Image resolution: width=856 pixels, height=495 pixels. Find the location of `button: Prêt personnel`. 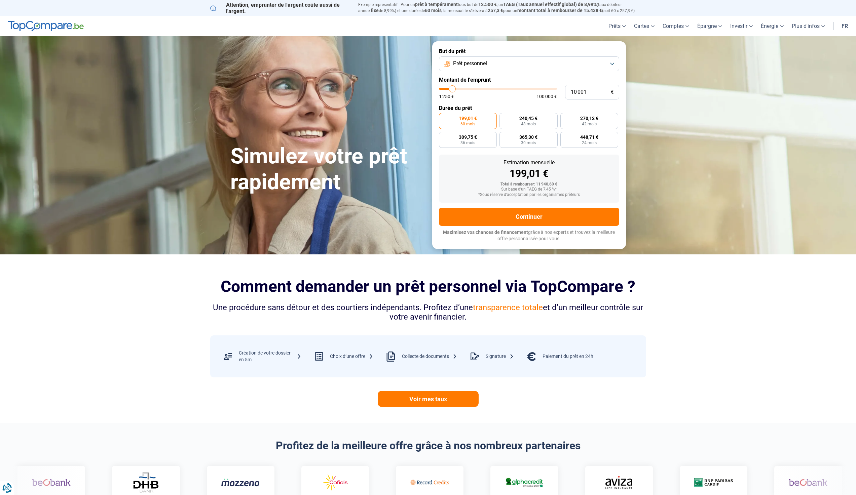

button: Prêt personnel is located at coordinates (529, 64).